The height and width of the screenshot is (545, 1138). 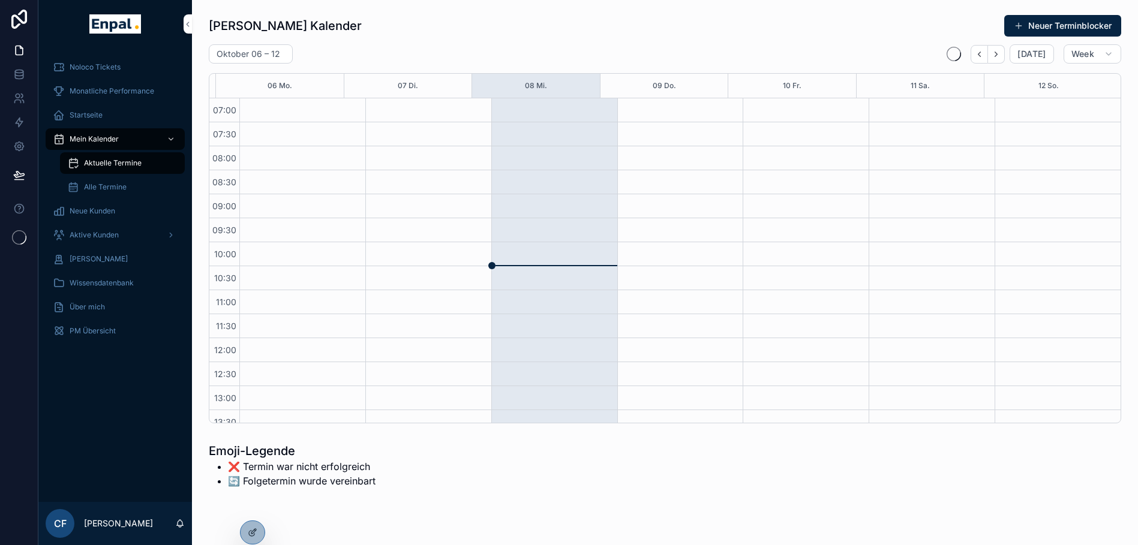 I want to click on button: 12 So., so click(x=1048, y=86).